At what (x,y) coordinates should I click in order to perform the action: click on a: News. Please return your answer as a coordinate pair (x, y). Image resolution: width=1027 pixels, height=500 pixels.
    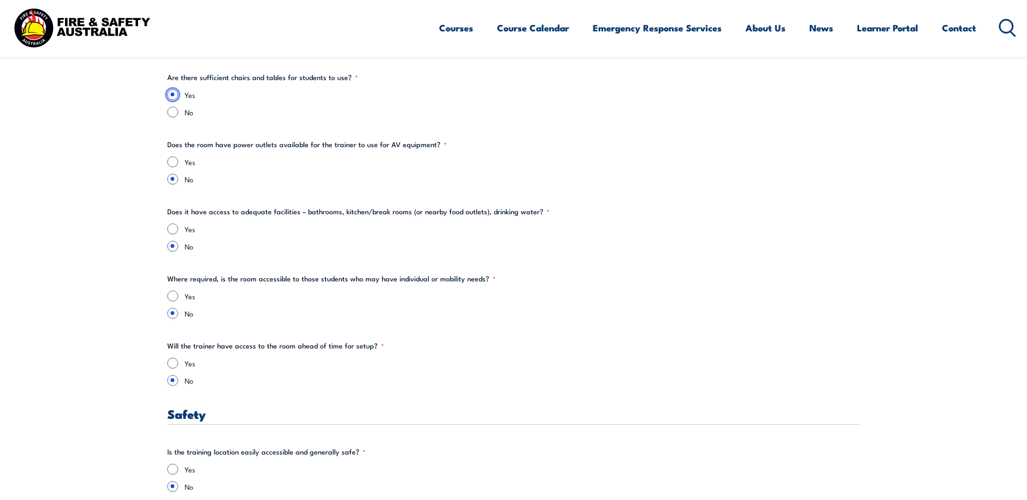
    Looking at the image, I should click on (821, 28).